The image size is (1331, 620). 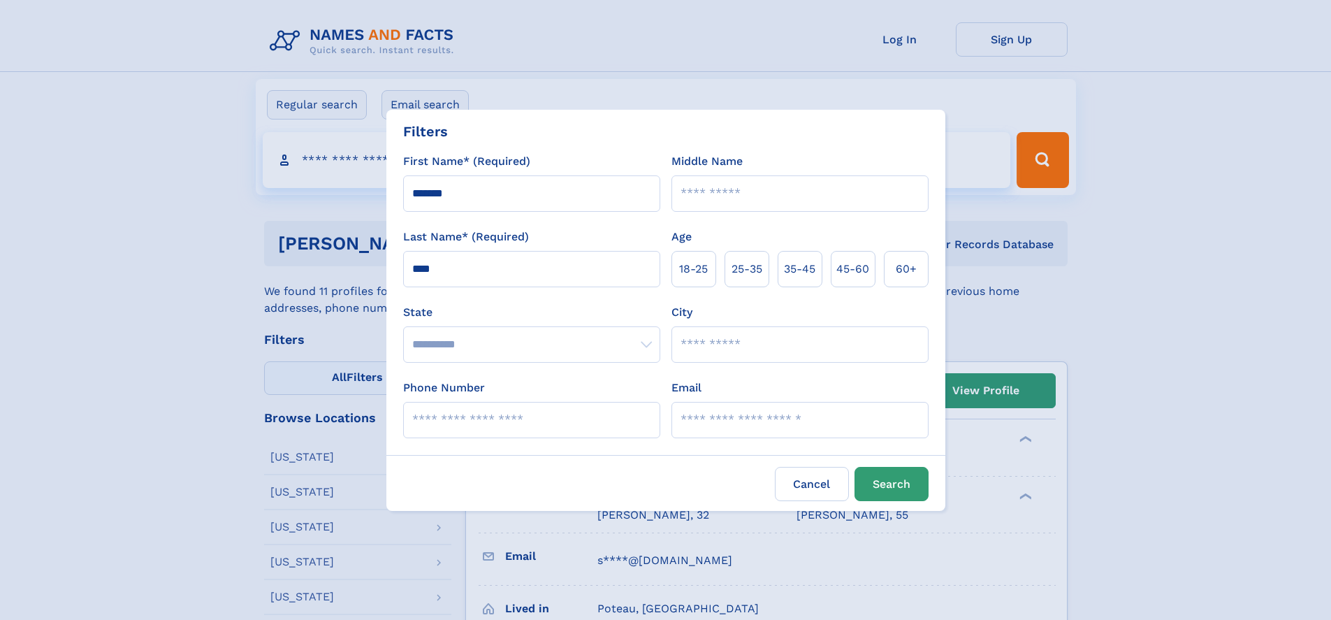 What do you see at coordinates (853, 269) in the screenshot?
I see `span: 45‑60` at bounding box center [853, 269].